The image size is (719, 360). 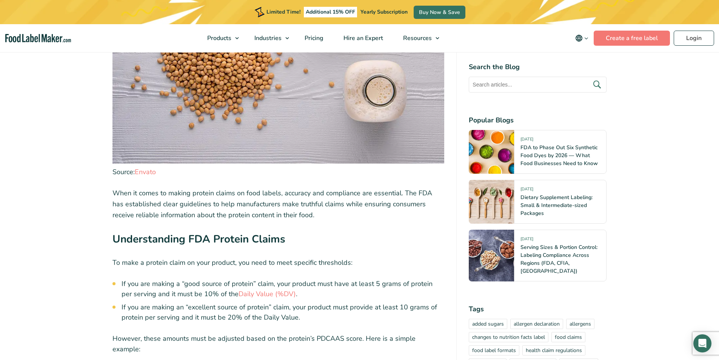 I want to click on a: Industries, so click(x=269, y=38).